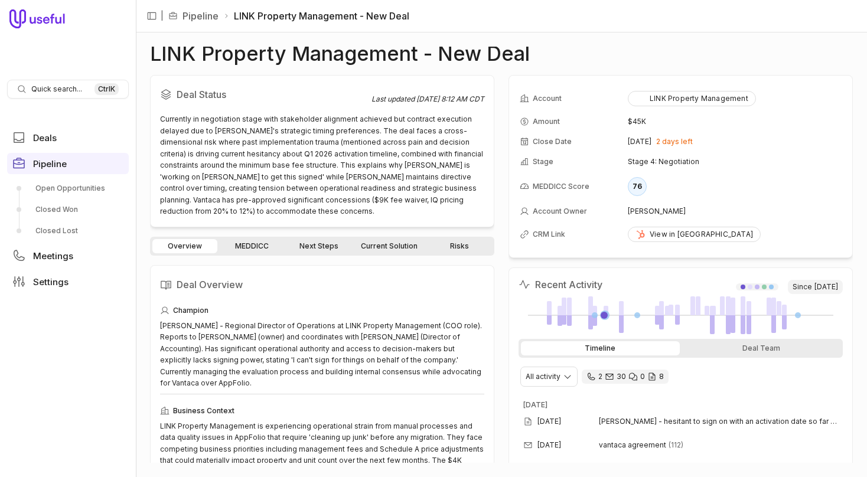 The width and height of the screenshot is (867, 477). What do you see at coordinates (252, 246) in the screenshot?
I see `a: MEDDICC` at bounding box center [252, 246].